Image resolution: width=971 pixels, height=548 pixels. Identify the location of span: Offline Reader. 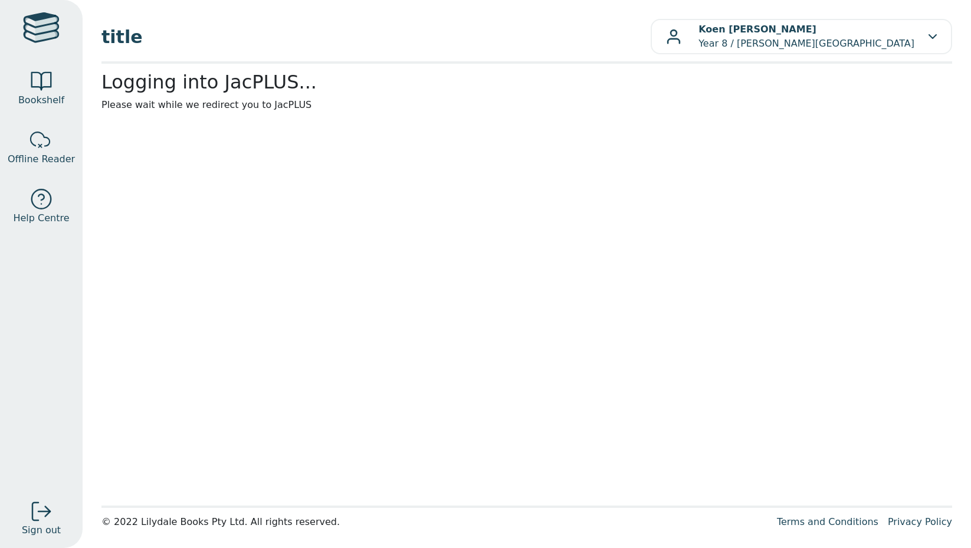
(41, 159).